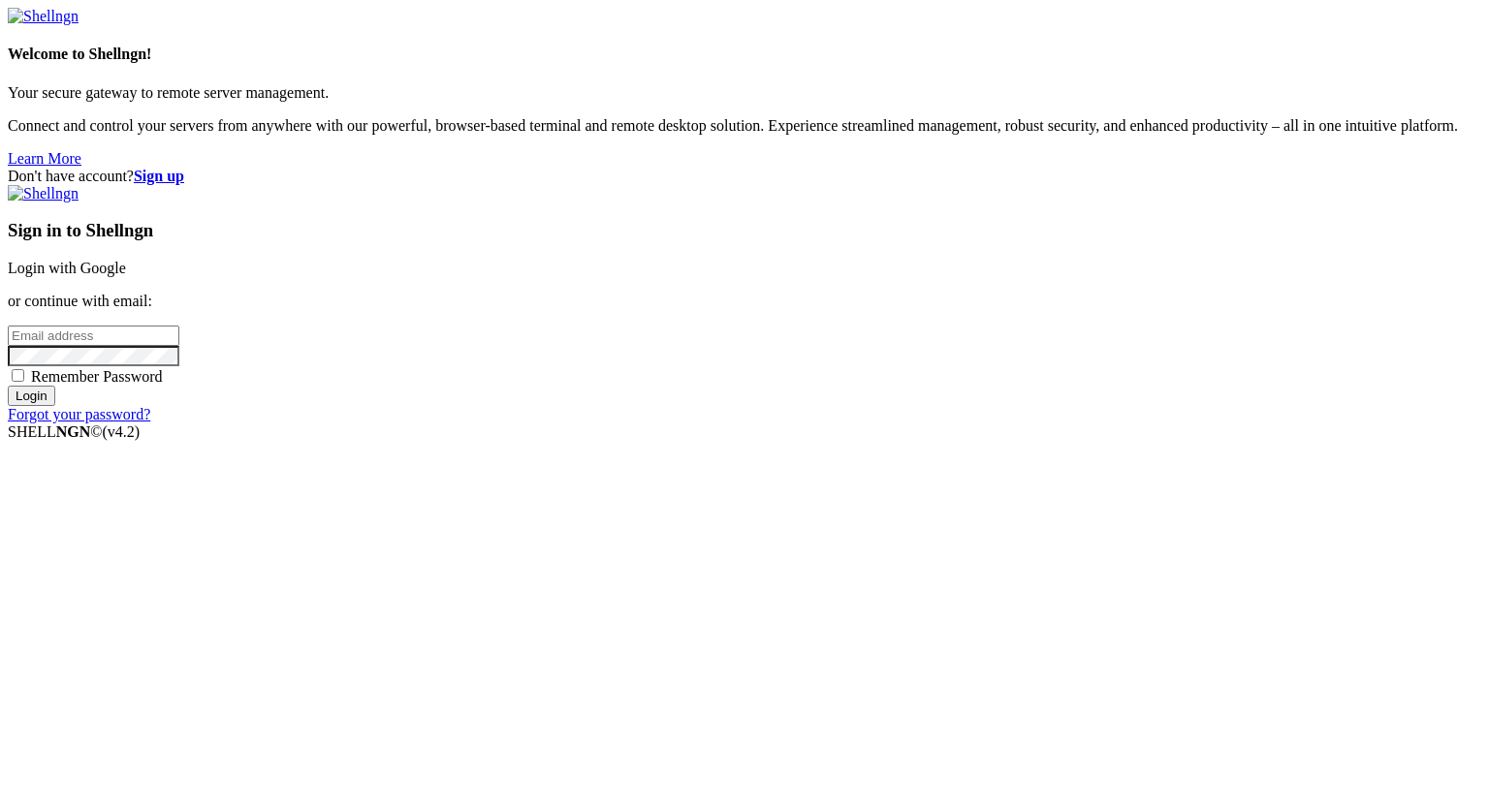 Image resolution: width=1489 pixels, height=809 pixels. What do you see at coordinates (744, 93) in the screenshot?
I see `p: Your secure gateway to remote server management.` at bounding box center [744, 93].